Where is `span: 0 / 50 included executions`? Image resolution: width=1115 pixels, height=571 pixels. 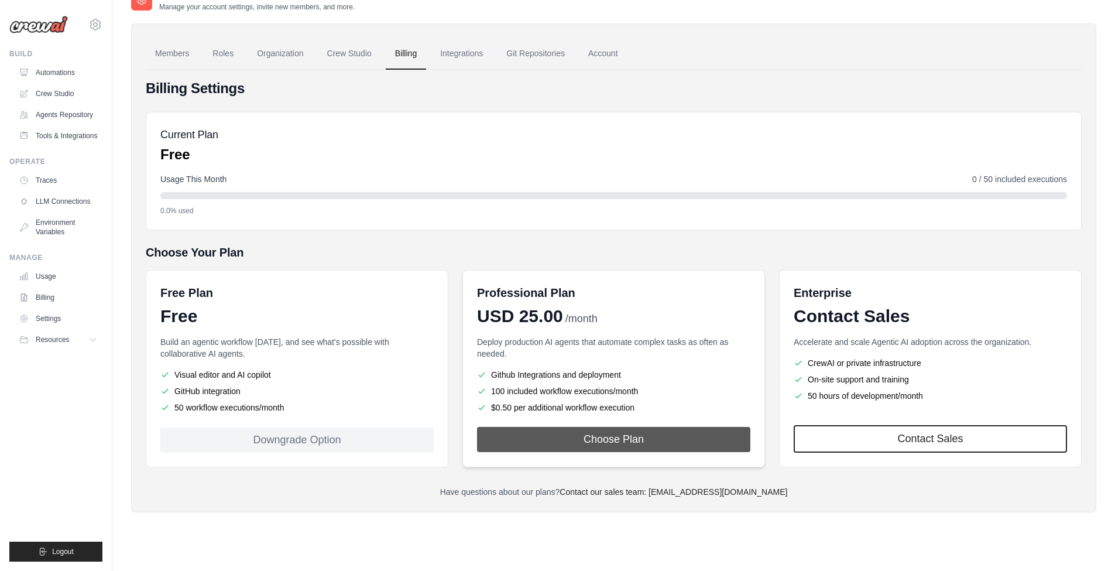 span: 0 / 50 included executions is located at coordinates (1020, 179).